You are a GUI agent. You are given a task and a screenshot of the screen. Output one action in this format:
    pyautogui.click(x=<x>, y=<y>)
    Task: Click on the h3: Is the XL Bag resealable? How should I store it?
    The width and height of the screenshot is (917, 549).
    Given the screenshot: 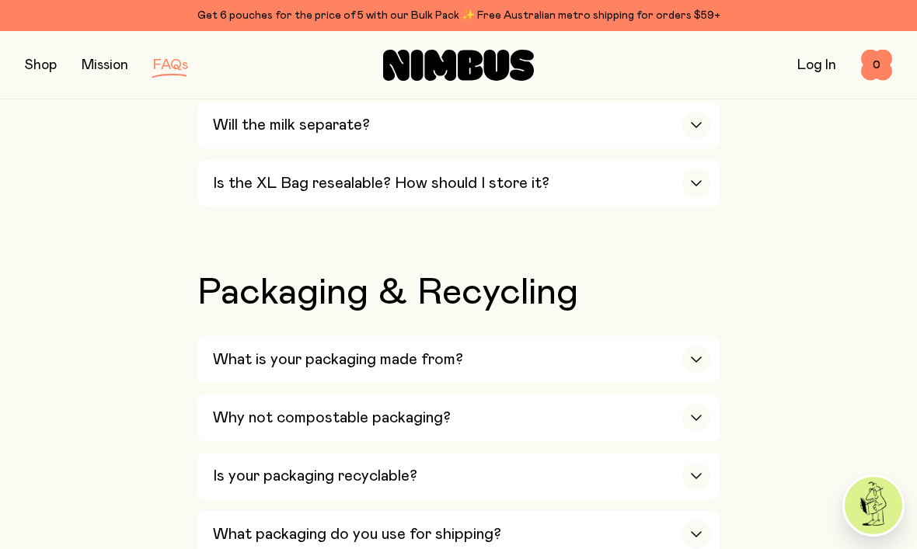 What is the action you would take?
    pyautogui.click(x=381, y=183)
    